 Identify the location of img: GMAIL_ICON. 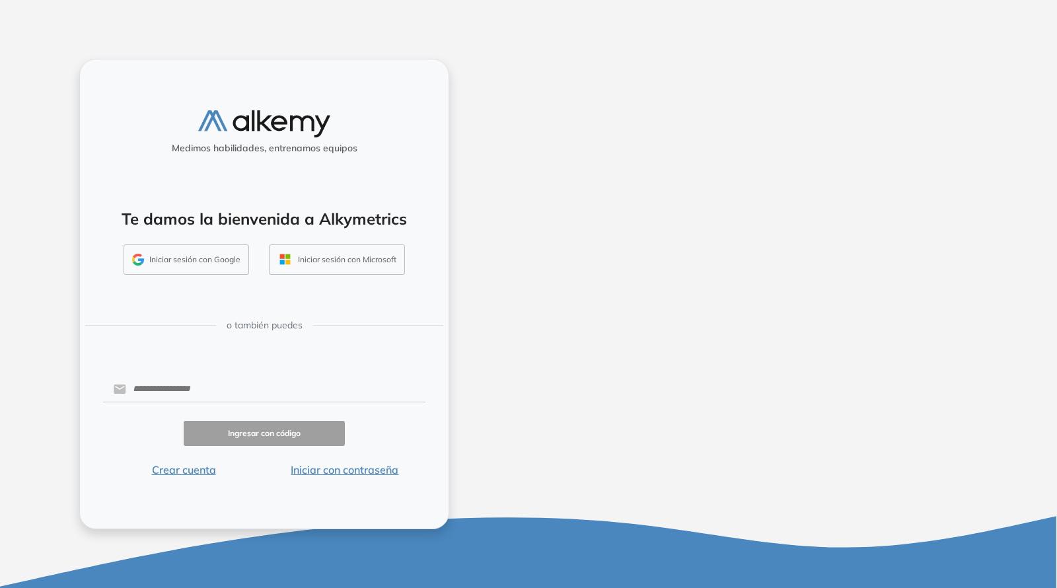
(138, 260).